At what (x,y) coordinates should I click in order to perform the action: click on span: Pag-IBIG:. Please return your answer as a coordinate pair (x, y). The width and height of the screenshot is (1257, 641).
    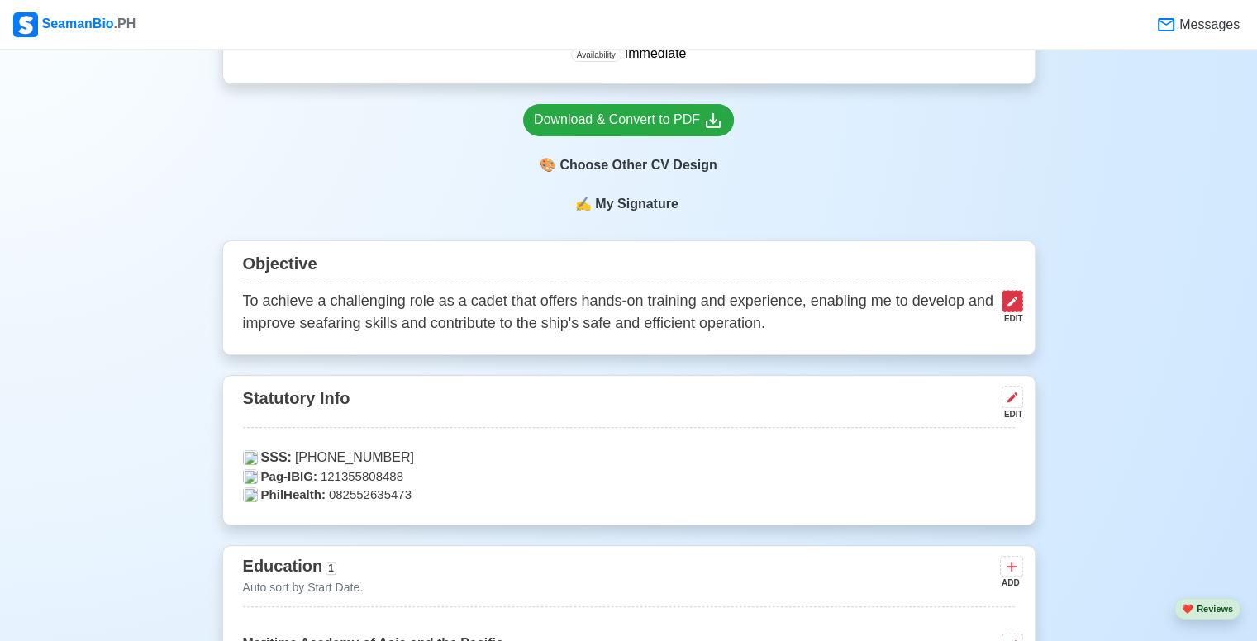
    Looking at the image, I should click on (289, 477).